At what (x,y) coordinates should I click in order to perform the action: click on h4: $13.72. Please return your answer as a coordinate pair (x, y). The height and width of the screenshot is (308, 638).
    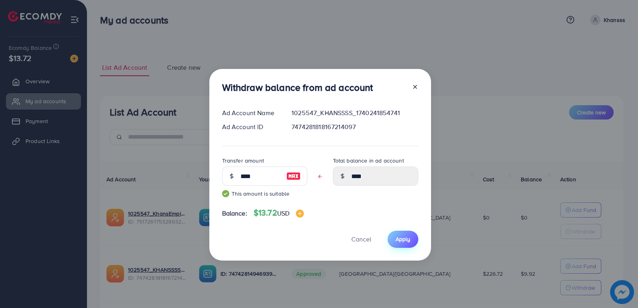
    Looking at the image, I should click on (279, 213).